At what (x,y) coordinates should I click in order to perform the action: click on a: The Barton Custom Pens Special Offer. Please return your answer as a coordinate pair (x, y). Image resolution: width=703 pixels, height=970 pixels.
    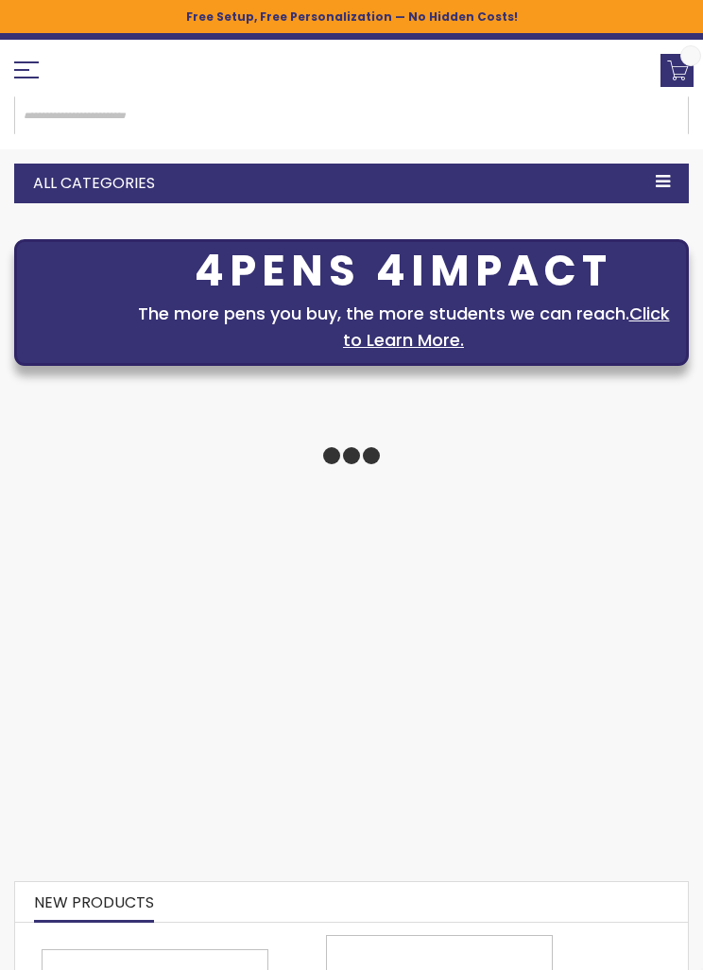
    Looking at the image, I should click on (155, 929).